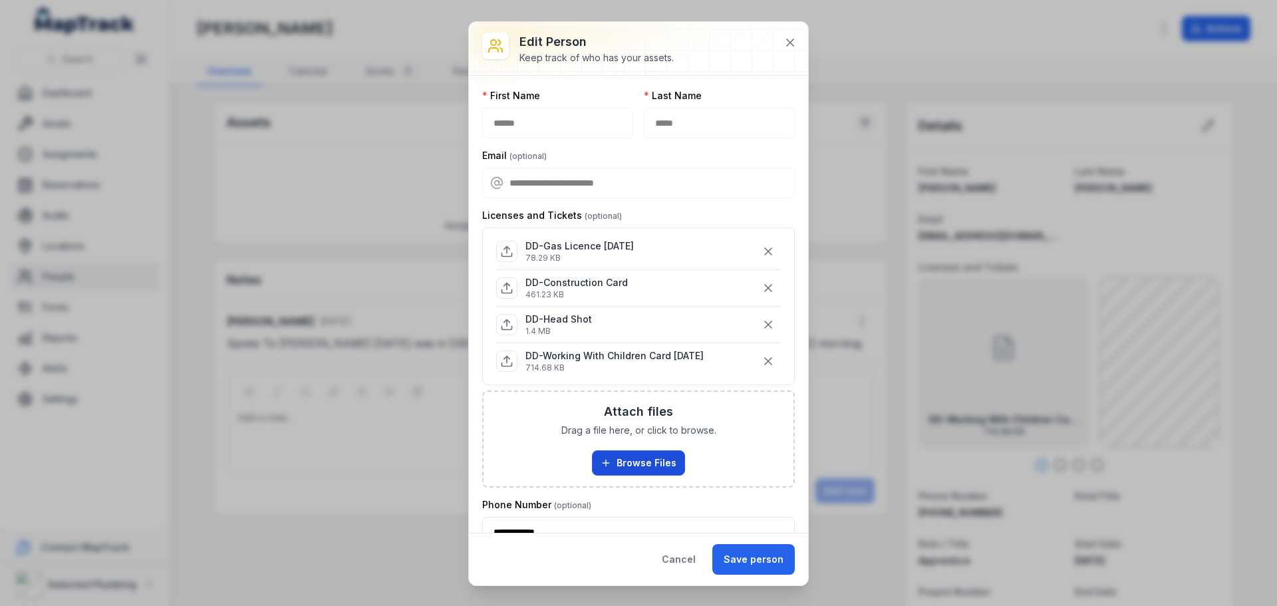 This screenshot has width=1277, height=606. Describe the element at coordinates (577, 295) in the screenshot. I see `p: 461.23 KB` at that location.